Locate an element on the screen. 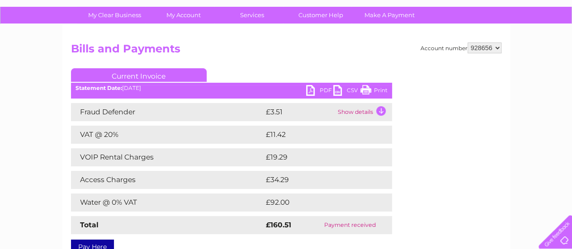 This screenshot has height=249, width=572. td: Show details is located at coordinates (364, 112).